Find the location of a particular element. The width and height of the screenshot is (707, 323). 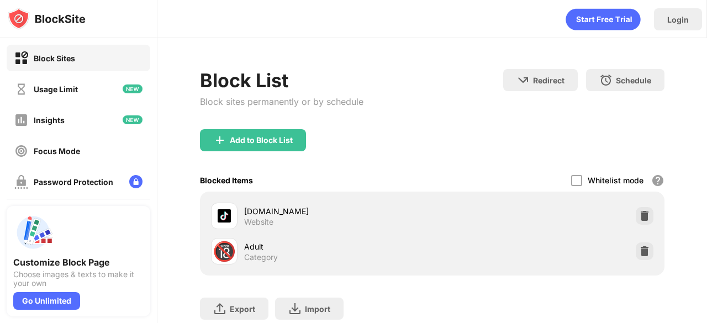

div: Export is located at coordinates (242, 309).